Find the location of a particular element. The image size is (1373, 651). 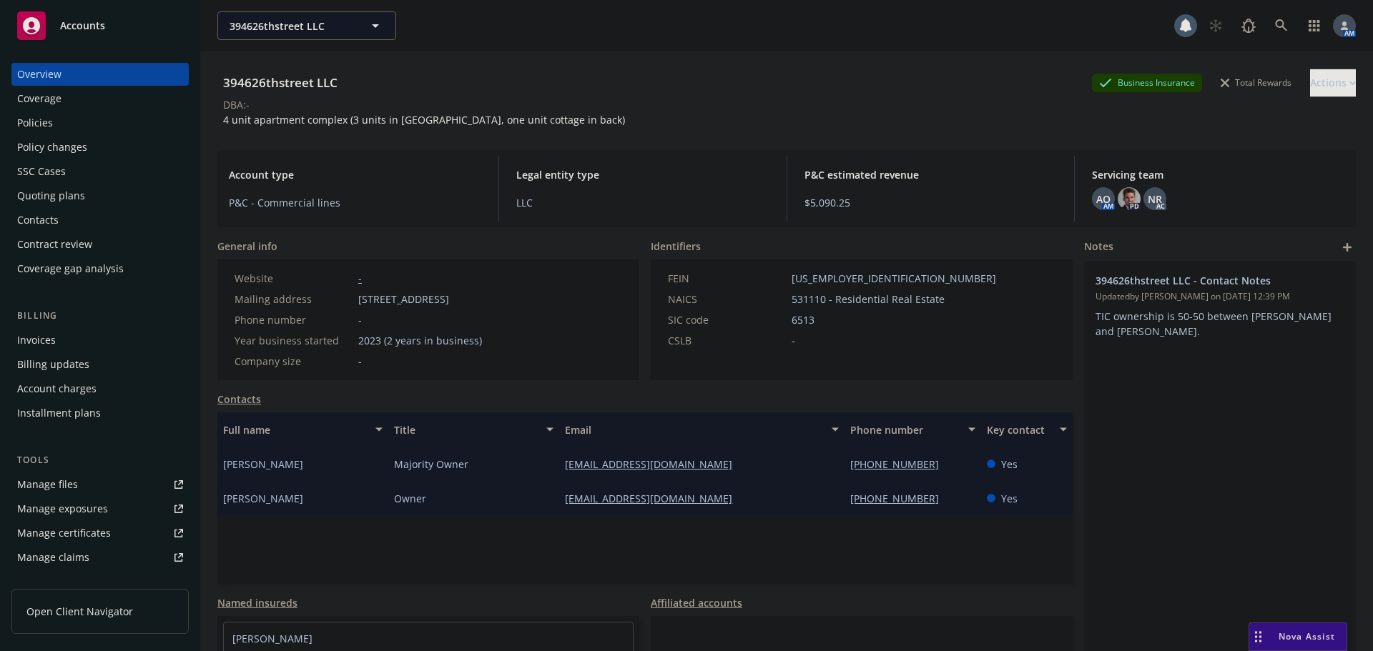

div: Drag to move is located at coordinates (1258, 637).